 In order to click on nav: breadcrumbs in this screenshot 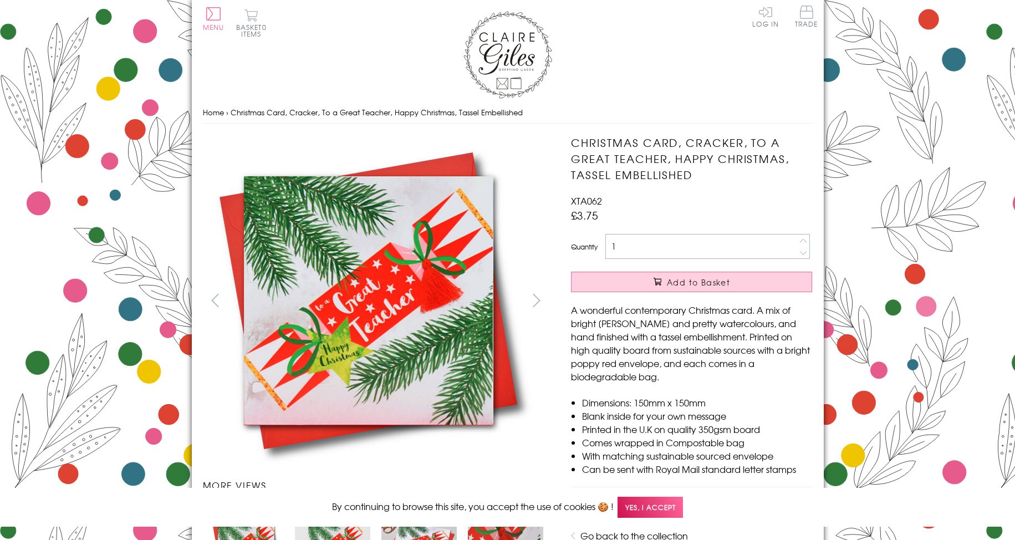, I will do `click(508, 113)`.